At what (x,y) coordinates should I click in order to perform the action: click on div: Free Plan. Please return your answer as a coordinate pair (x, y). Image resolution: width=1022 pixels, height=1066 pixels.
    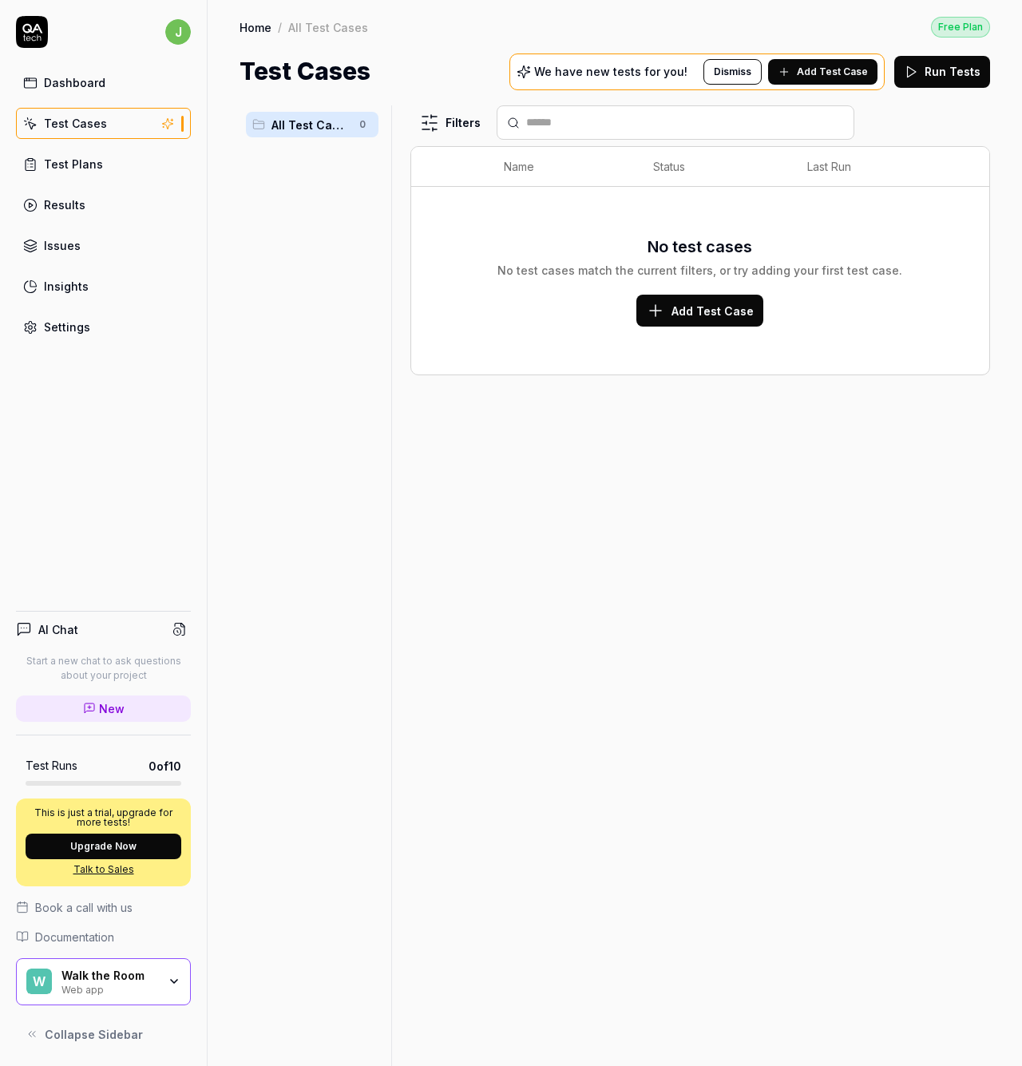
    Looking at the image, I should click on (961, 27).